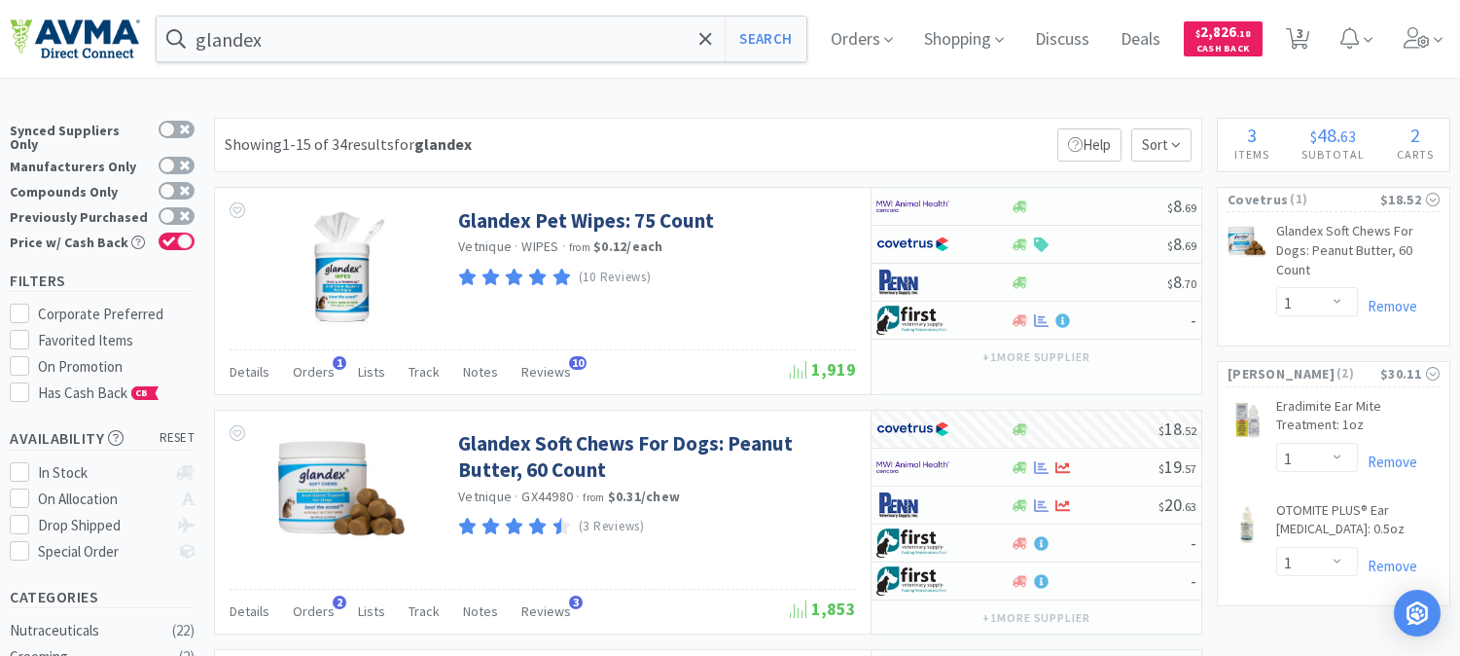 The height and width of the screenshot is (656, 1460). I want to click on h5: Categories, so click(102, 596).